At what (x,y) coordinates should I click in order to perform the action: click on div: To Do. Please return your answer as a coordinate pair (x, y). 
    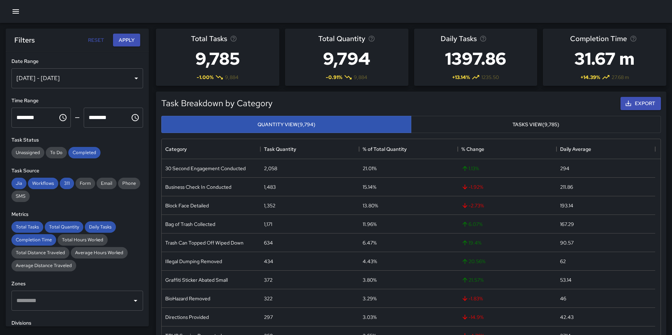
    Looking at the image, I should click on (56, 153).